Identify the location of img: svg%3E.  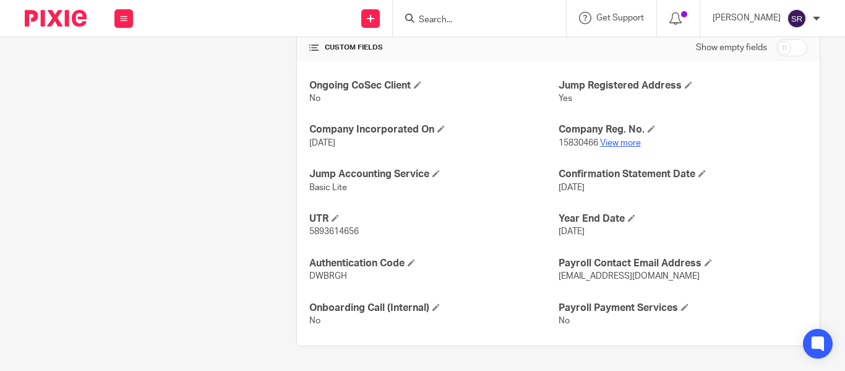
(797, 19).